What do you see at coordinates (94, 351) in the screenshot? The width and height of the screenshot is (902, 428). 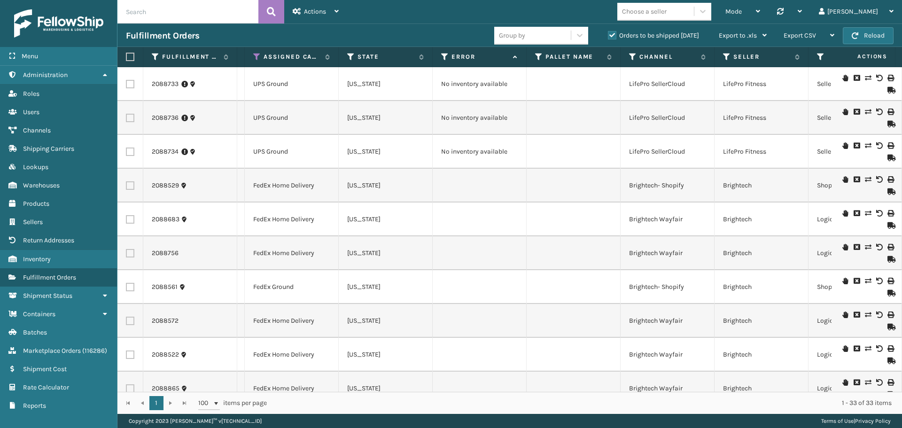 I see `span: ( 116286 )` at bounding box center [94, 351].